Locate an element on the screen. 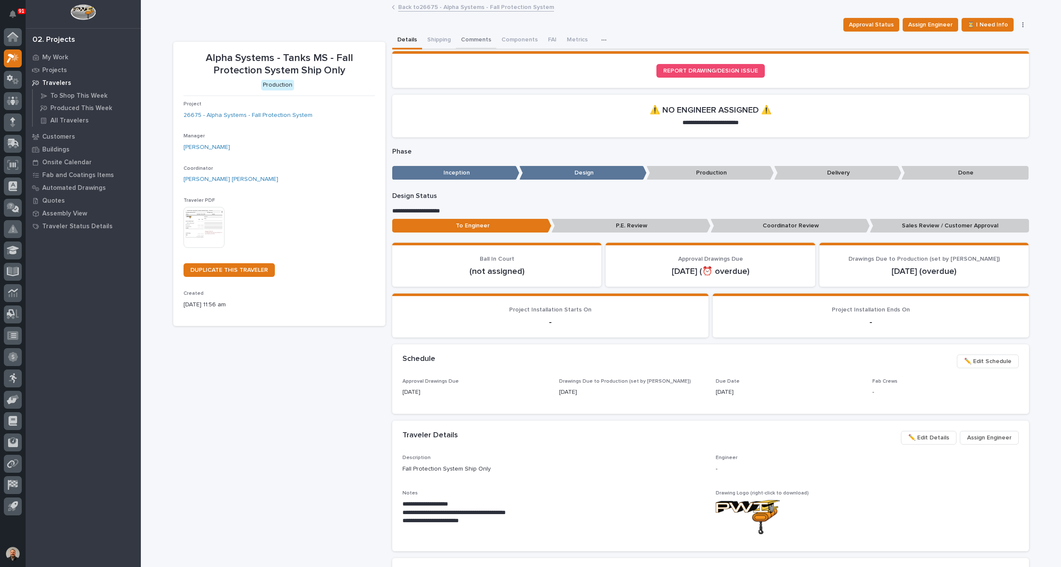 The image size is (1061, 567). span: Drawing Logo (right-click to download) is located at coordinates (762, 493).